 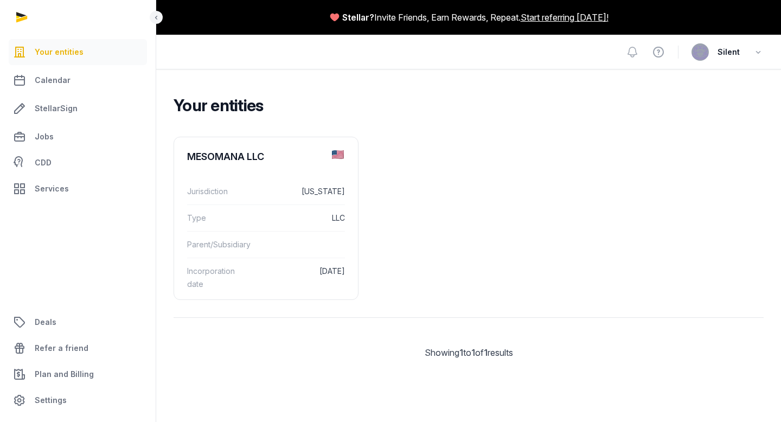 I want to click on span: Refer a friend, so click(x=61, y=348).